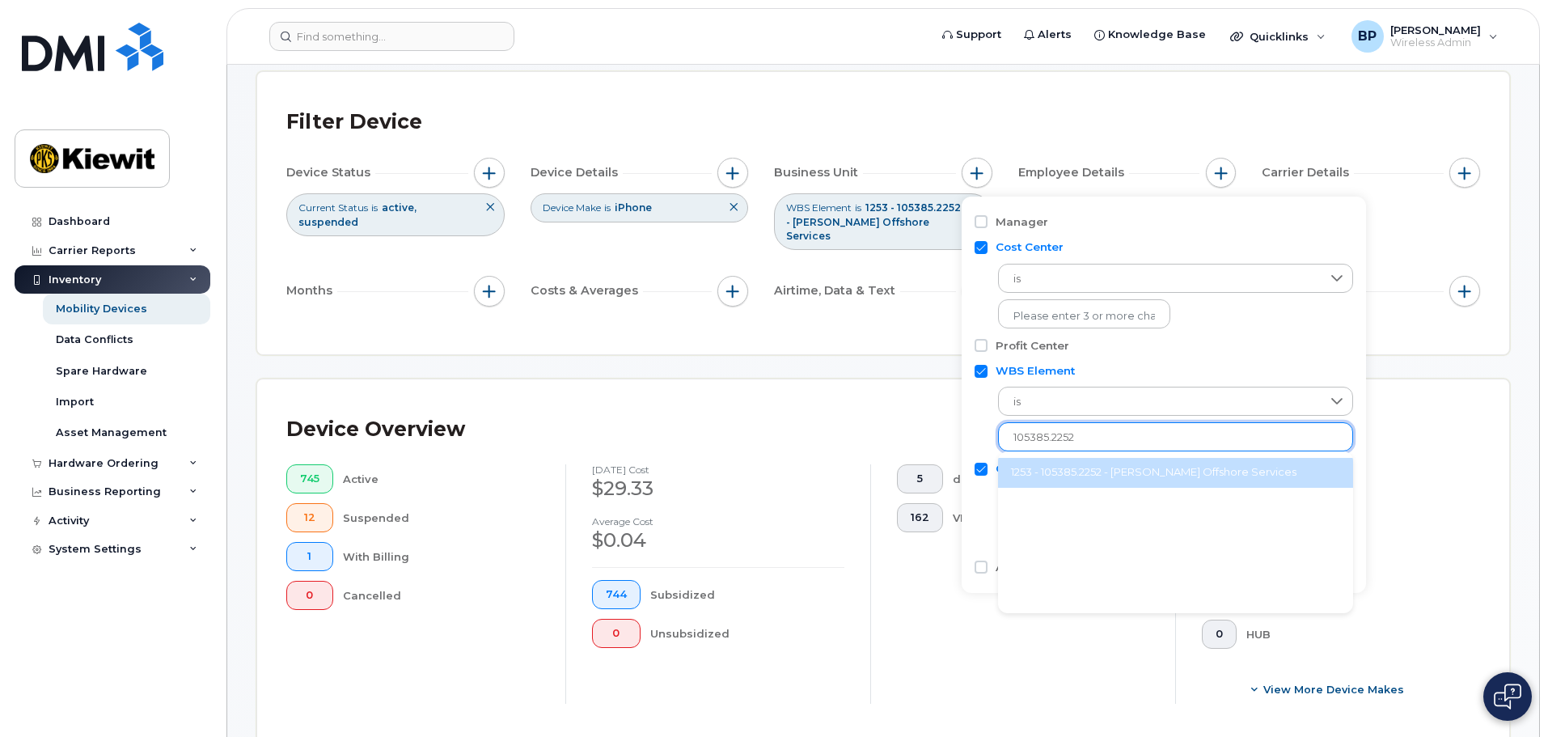 The image size is (1548, 737). Describe the element at coordinates (819, 207) in the screenshot. I see `span: WBS Element` at that location.